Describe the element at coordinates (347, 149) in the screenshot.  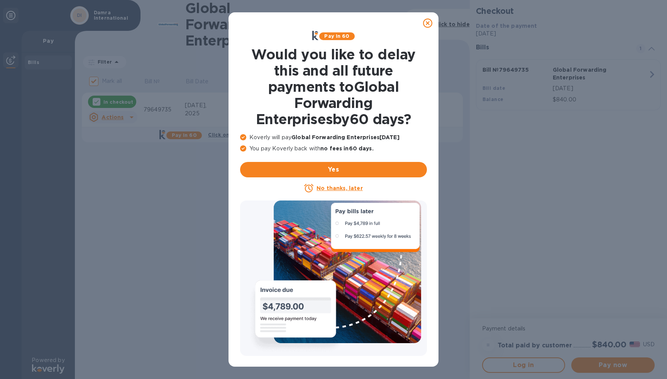
I see `b: no fees in 60 days .` at that location.